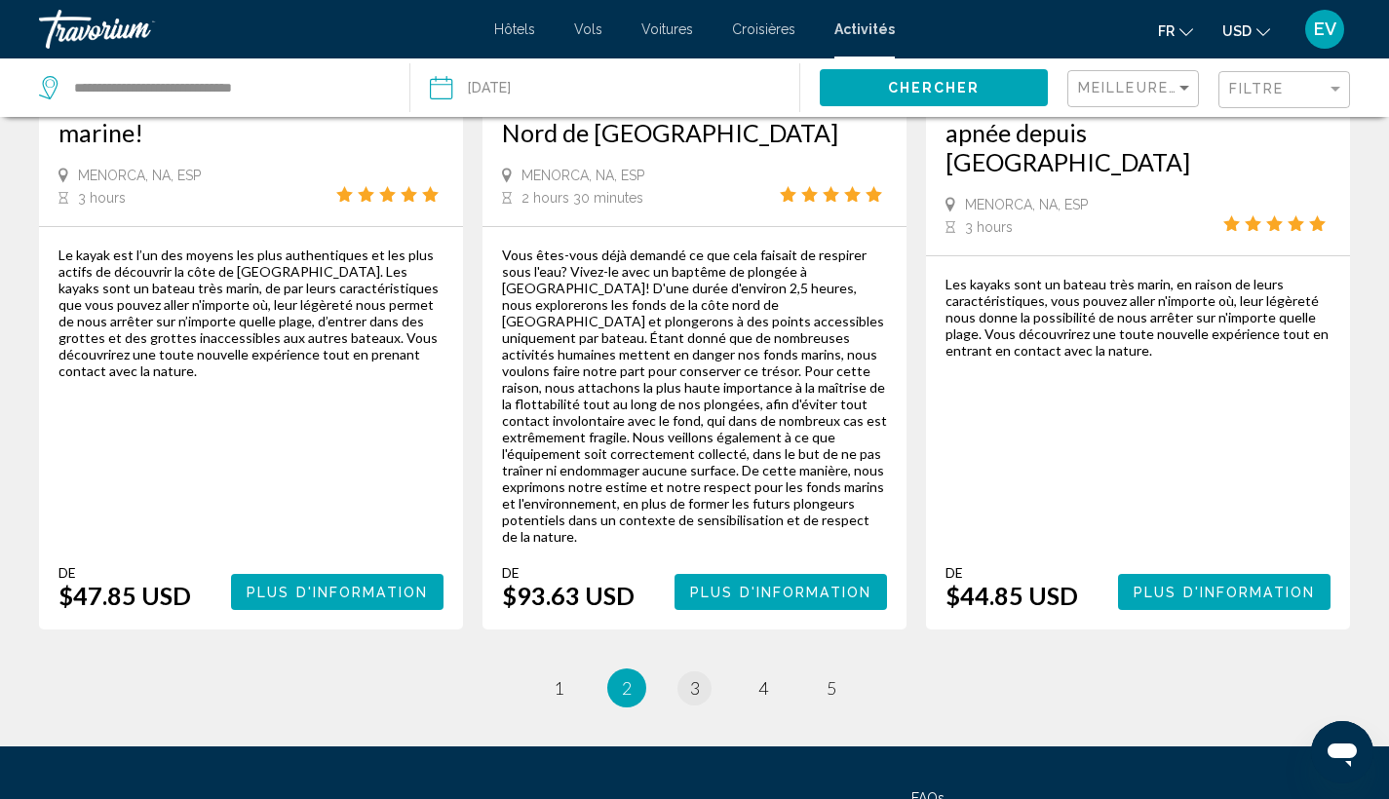 This screenshot has width=1389, height=799. Describe the element at coordinates (934, 87) in the screenshot. I see `button: Chercher` at that location.